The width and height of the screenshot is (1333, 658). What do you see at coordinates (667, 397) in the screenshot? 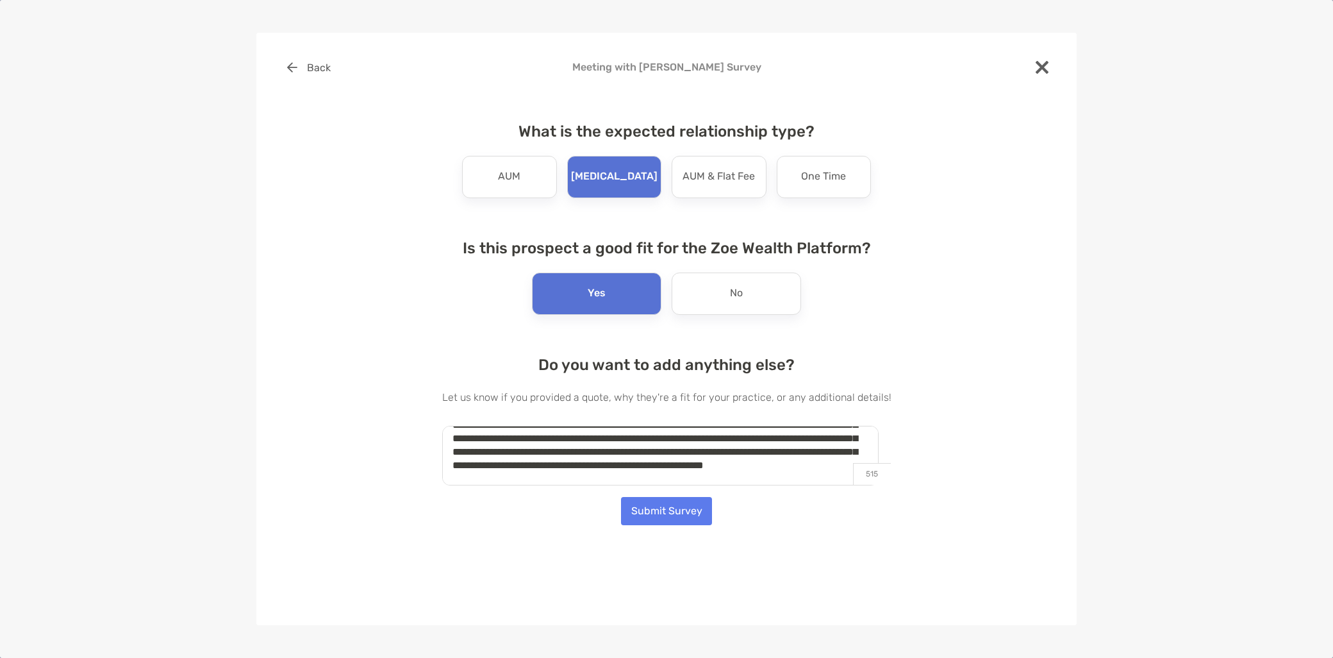
I see `p: Let us know if you provided a quote, why they're a fit for your practice, or any additional details!` at bounding box center [667, 397].